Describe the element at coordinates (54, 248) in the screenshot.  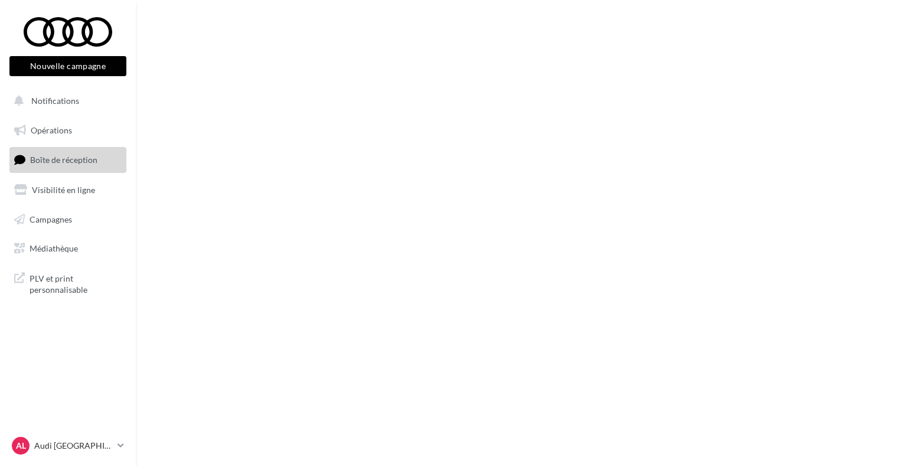
I see `span: Médiathèque` at that location.